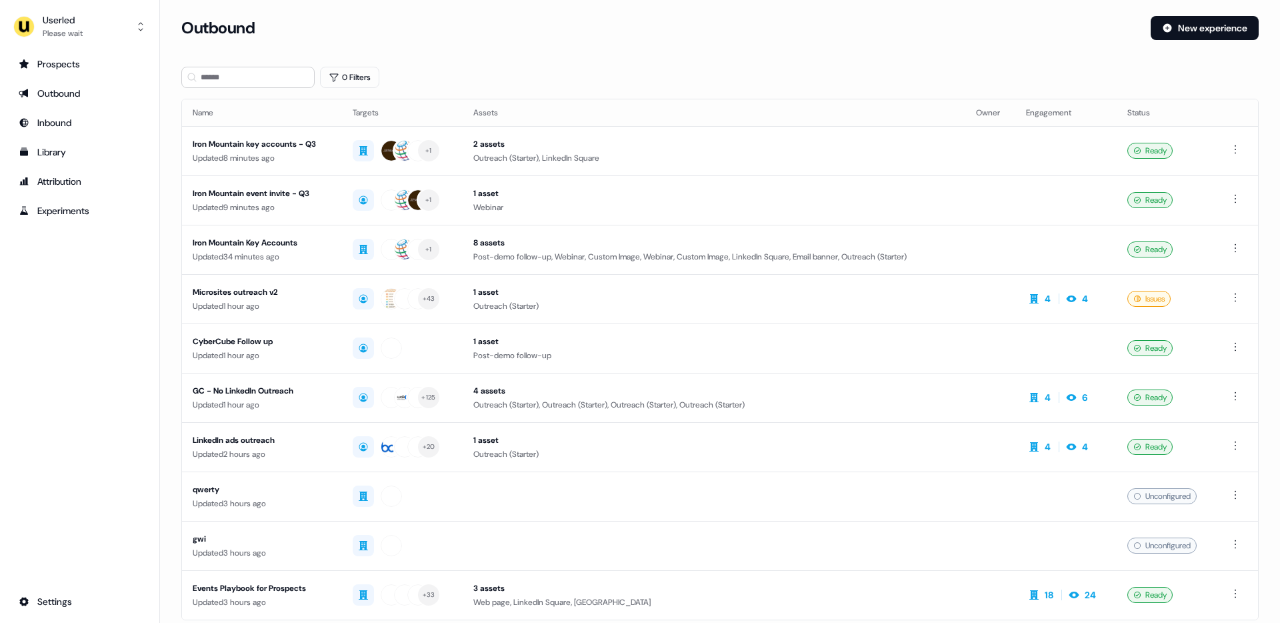 The image size is (1280, 623). Describe the element at coordinates (429, 299) in the screenshot. I see `div: + 43` at that location.